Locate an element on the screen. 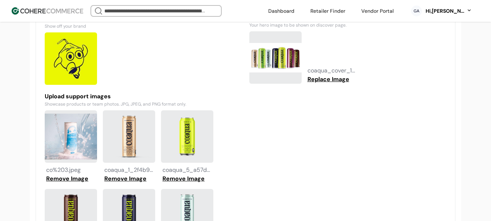 The height and width of the screenshot is (221, 491). p: Showcase products or team photos. JPG, JPEG, and PNG format only. is located at coordinates (143, 104).